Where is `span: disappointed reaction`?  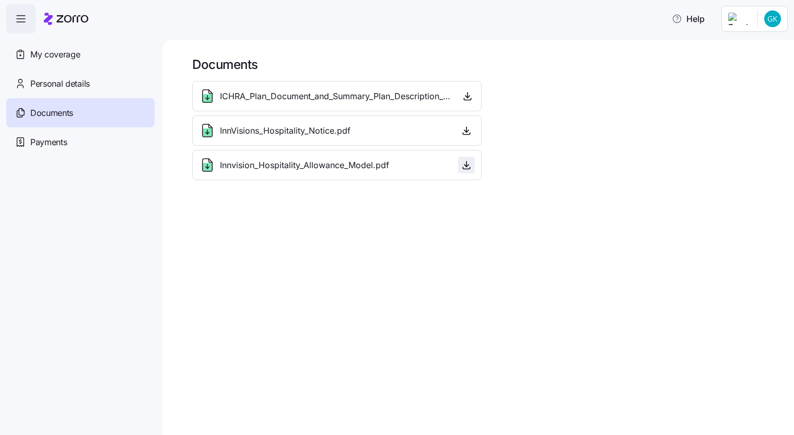 span: disappointed reaction is located at coordinates (153, 355).